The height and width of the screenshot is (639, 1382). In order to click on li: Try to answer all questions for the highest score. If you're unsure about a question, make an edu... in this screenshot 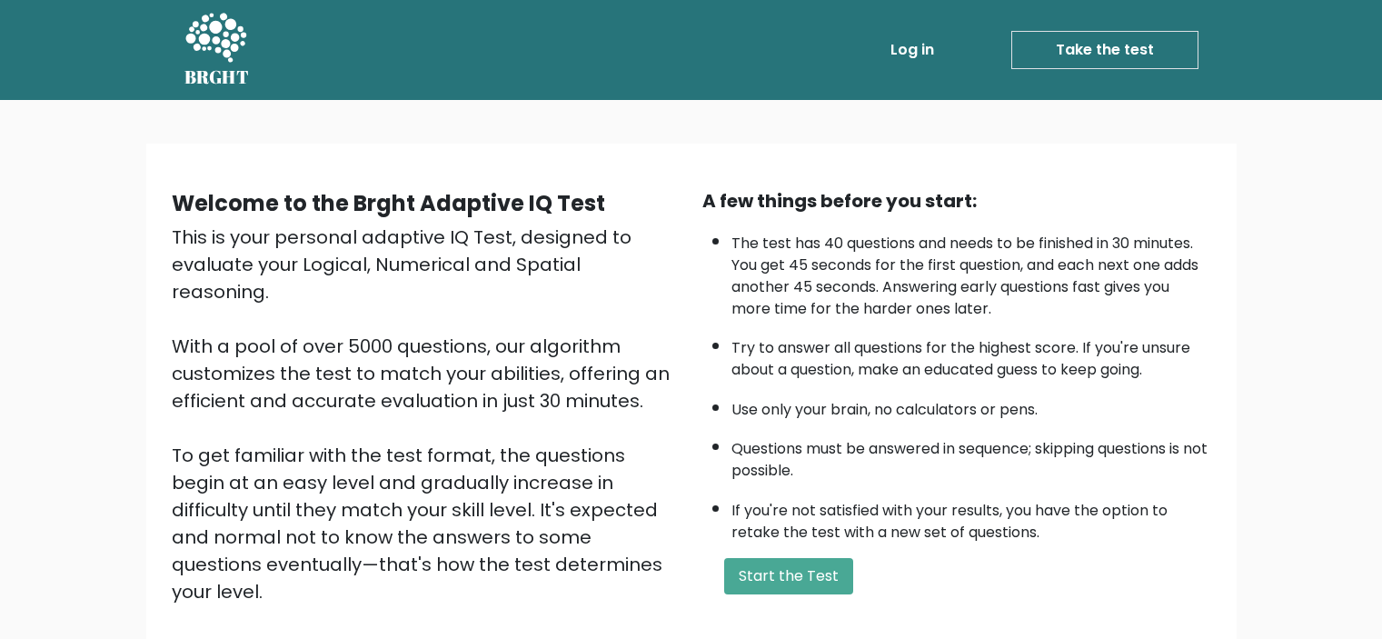, I will do `click(972, 354)`.